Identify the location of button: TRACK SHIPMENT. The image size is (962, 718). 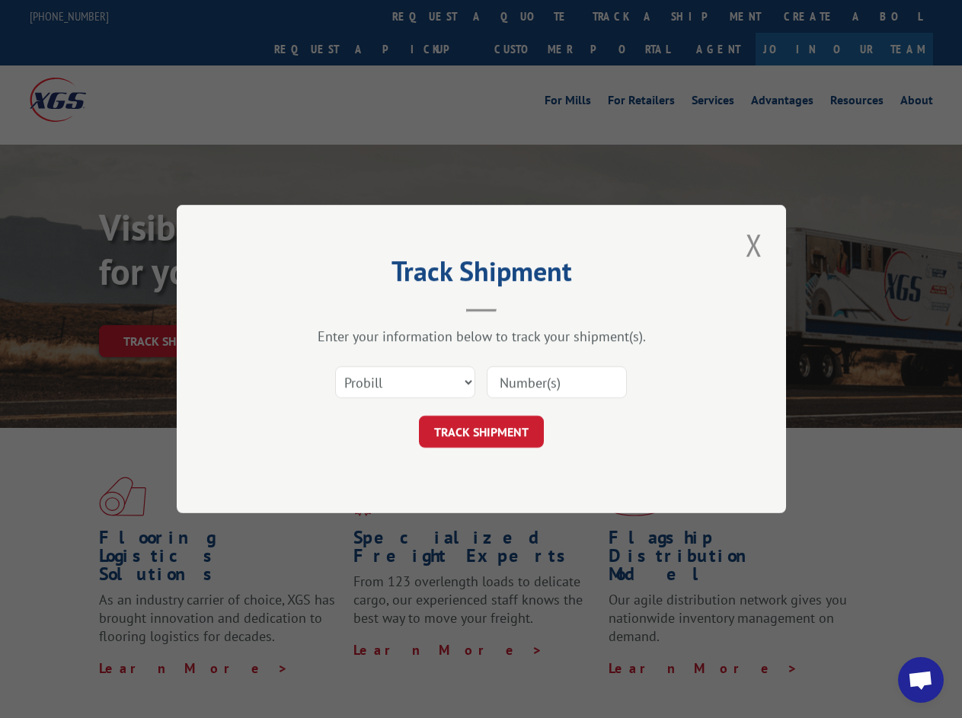
(482, 432).